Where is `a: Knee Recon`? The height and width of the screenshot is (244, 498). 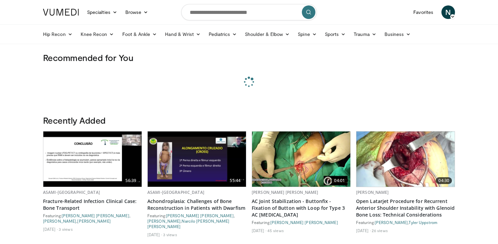 a: Knee Recon is located at coordinates (97, 34).